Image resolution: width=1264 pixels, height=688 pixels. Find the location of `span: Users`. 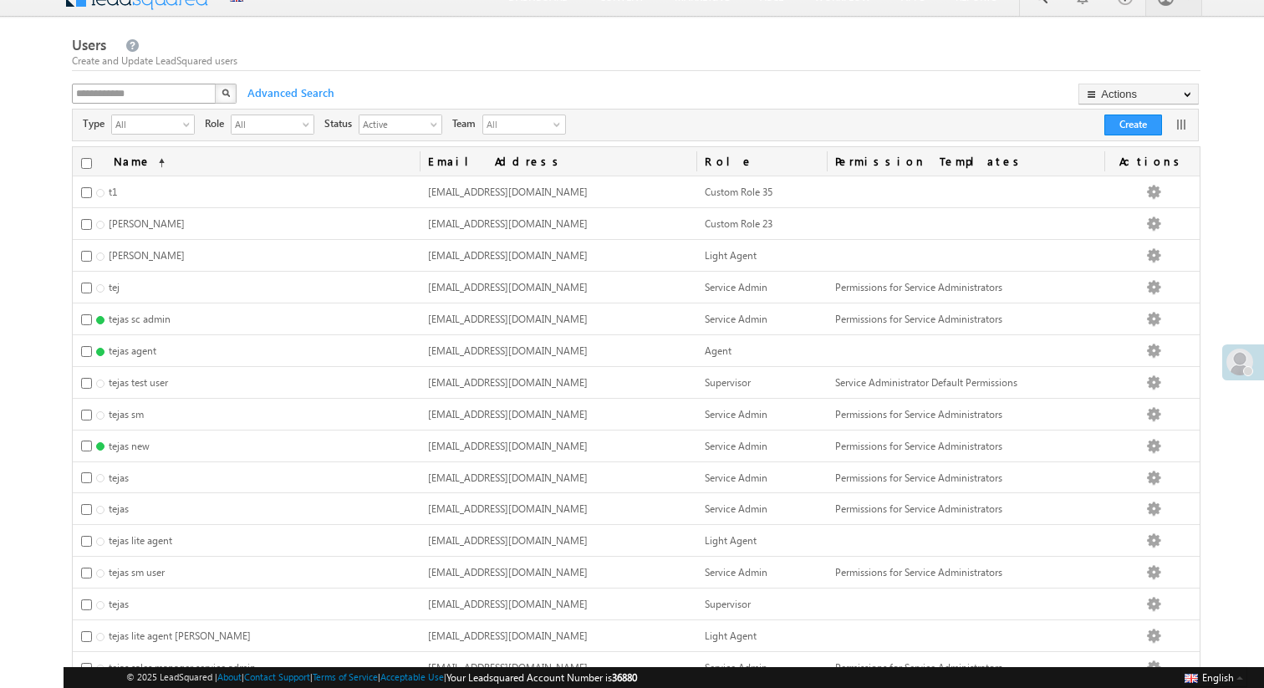

span: Users is located at coordinates (89, 44).